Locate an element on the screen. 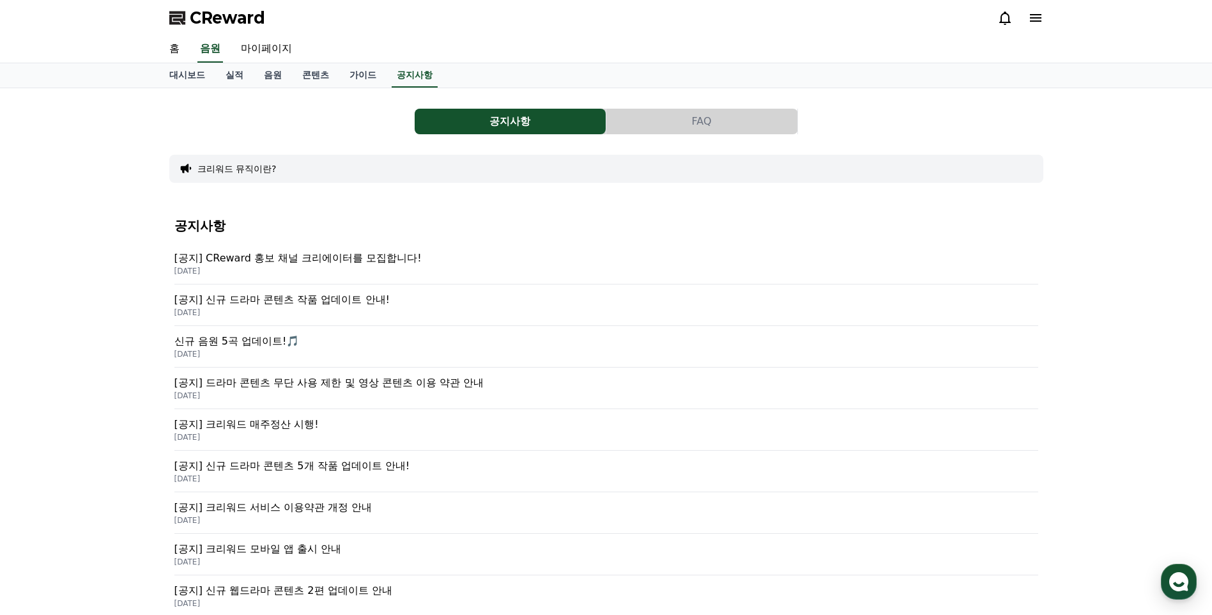  p: [공지] 크리워드 모바일 앱 출시 안내 is located at coordinates (607, 549).